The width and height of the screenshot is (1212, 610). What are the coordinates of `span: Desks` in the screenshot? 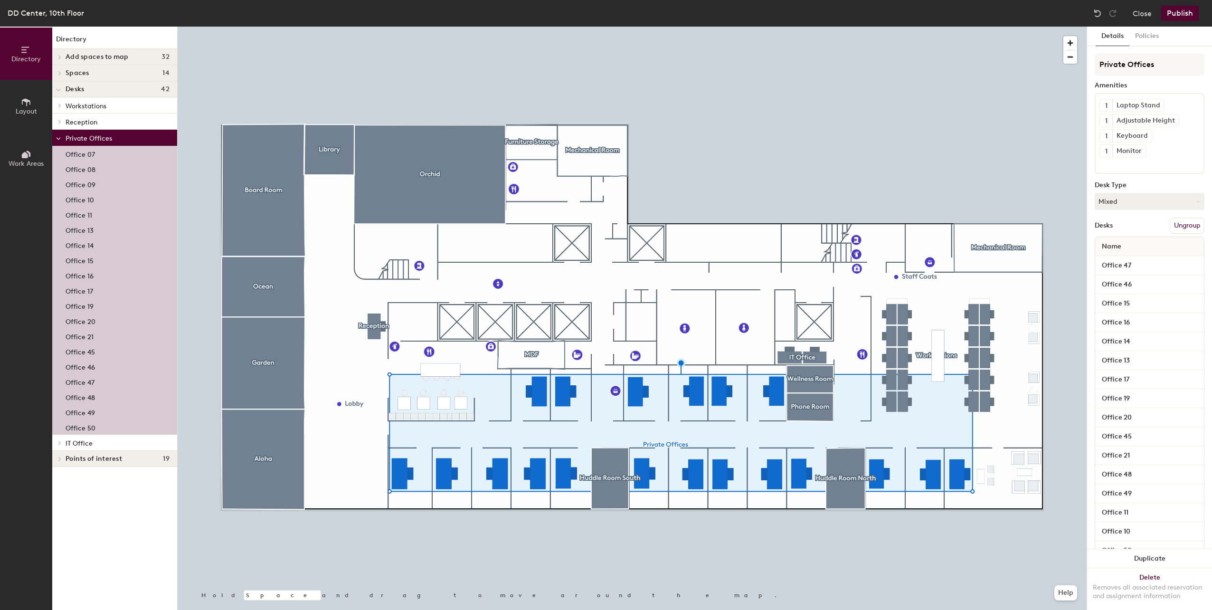 It's located at (75, 89).